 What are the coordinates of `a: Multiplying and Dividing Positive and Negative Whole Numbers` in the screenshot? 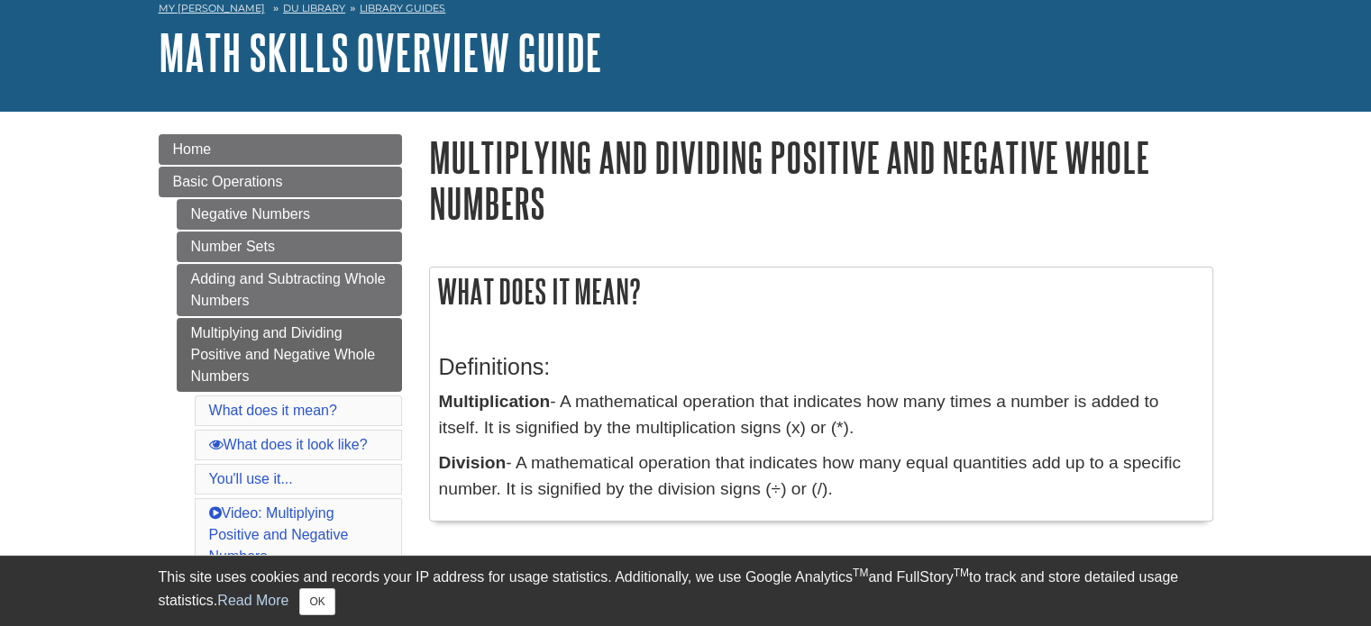 It's located at (289, 355).